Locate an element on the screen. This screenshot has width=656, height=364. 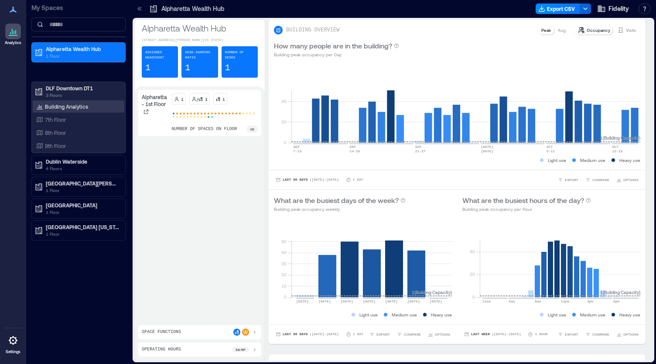
text: 8pm is located at coordinates (616, 301).